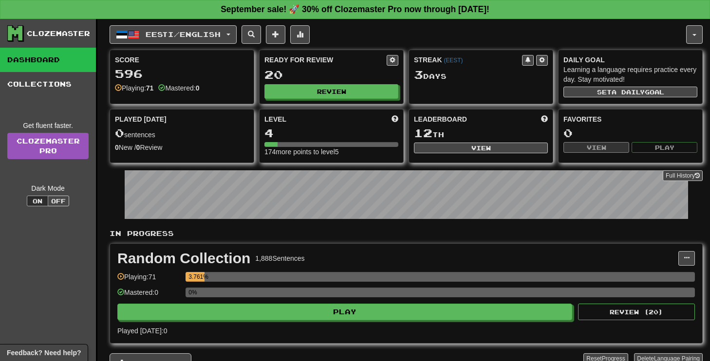  I want to click on div: Ready for Review, so click(325, 60).